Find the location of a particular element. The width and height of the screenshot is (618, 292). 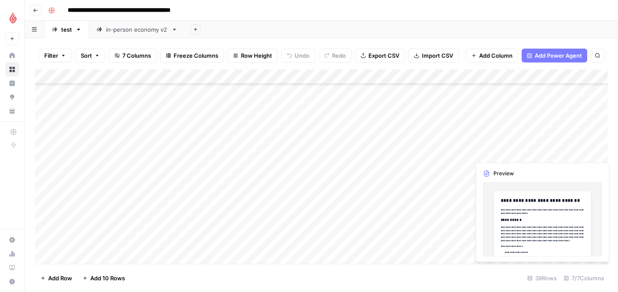

a: Home is located at coordinates (12, 56).